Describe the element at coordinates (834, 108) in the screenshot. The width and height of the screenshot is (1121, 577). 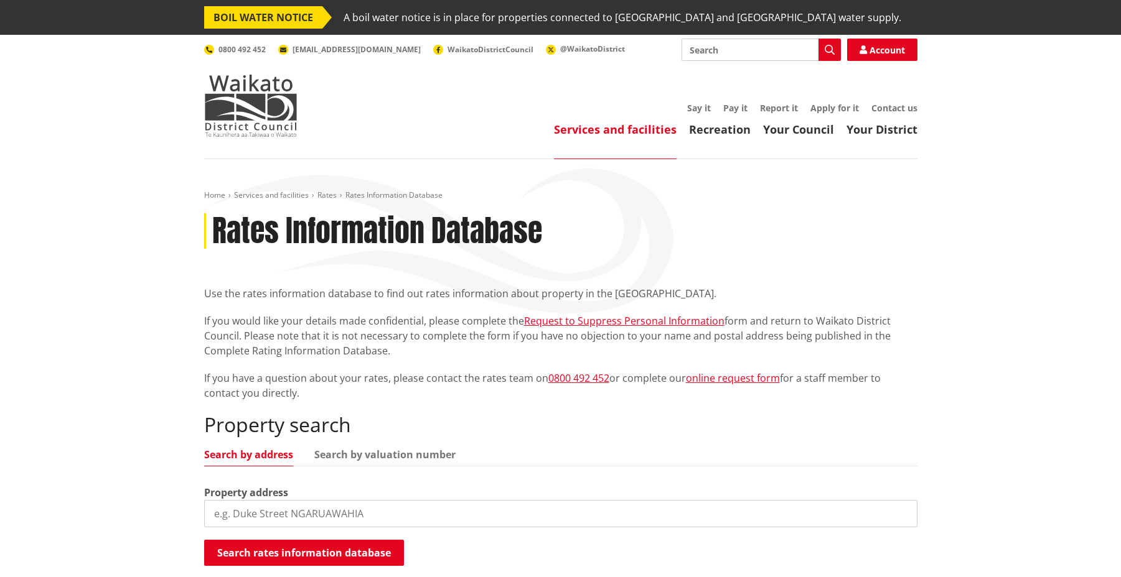
I see `a: Apply for it` at that location.